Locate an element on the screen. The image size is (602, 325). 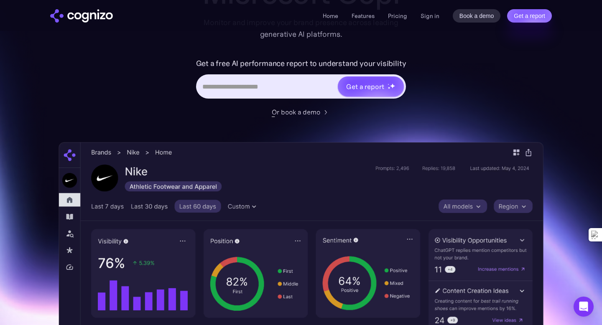
div: Get a report is located at coordinates (365, 87).